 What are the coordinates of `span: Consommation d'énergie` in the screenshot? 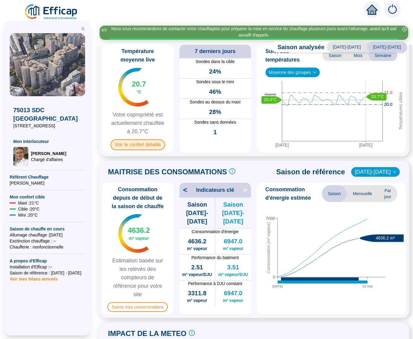 It's located at (215, 232).